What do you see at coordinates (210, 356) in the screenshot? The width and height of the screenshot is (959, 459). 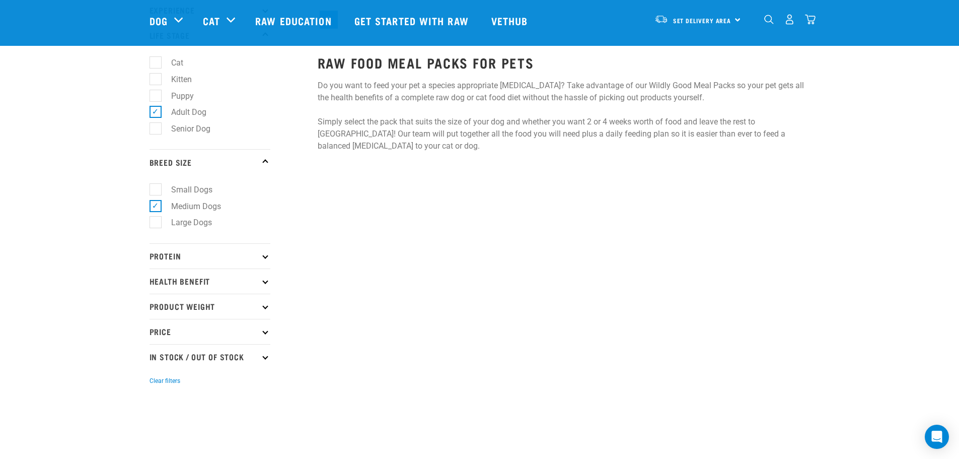 I see `p: In Stock / Out Of Stock` at bounding box center [210, 356].